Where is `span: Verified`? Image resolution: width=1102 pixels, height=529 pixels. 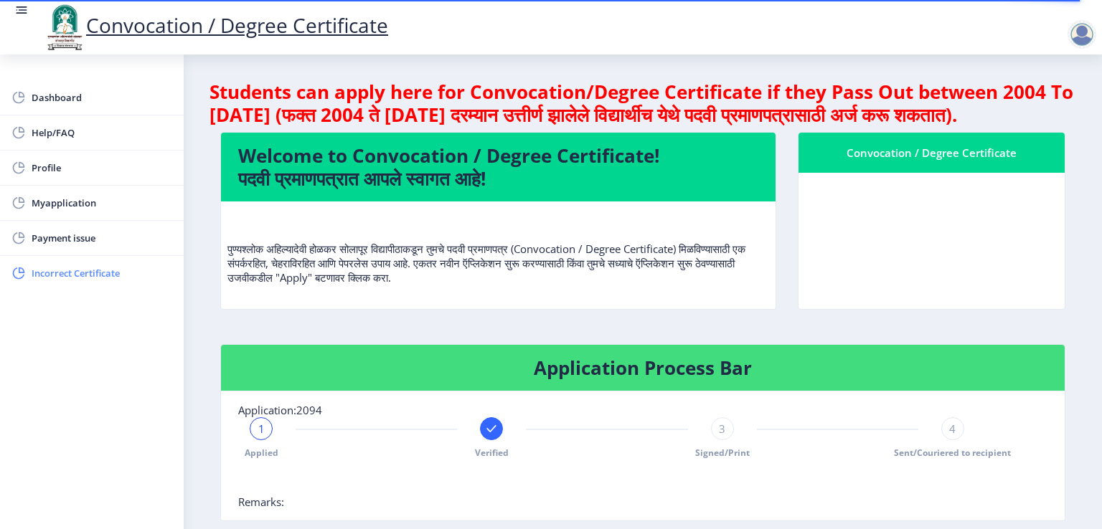 span: Verified is located at coordinates (491, 453).